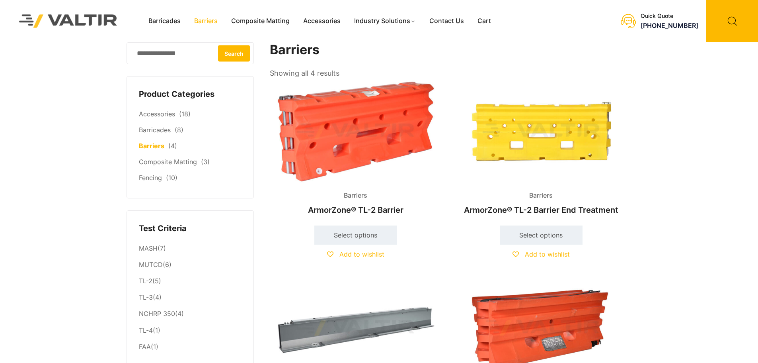 This screenshot has width=758, height=363. What do you see at coordinates (190, 265) in the screenshot?
I see `li: (6)` at bounding box center [190, 265].